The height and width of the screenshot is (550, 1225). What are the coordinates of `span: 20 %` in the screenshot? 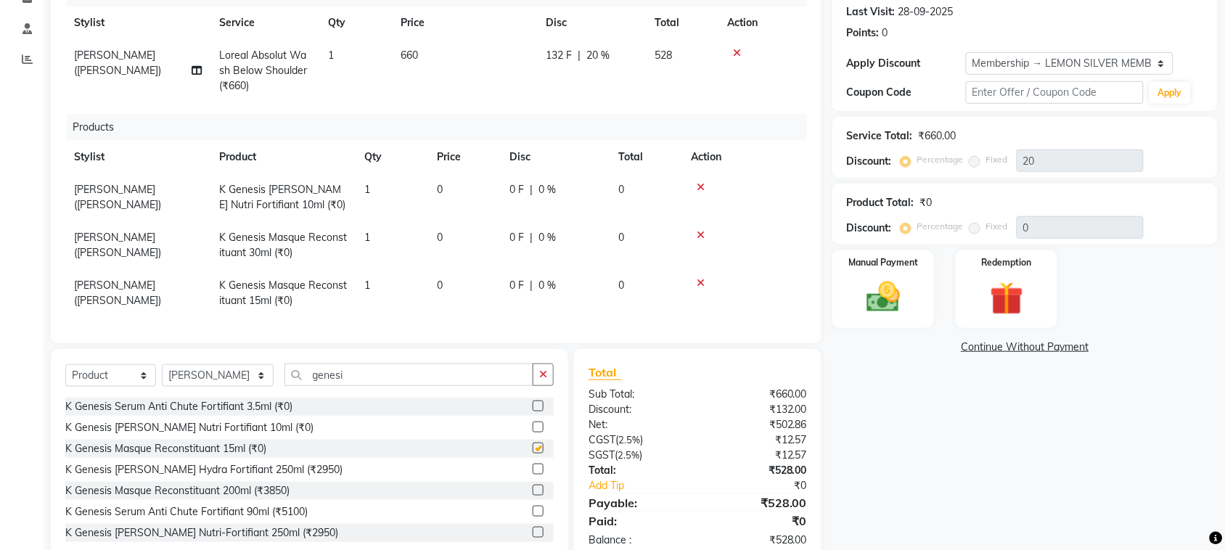 It's located at (598, 55).